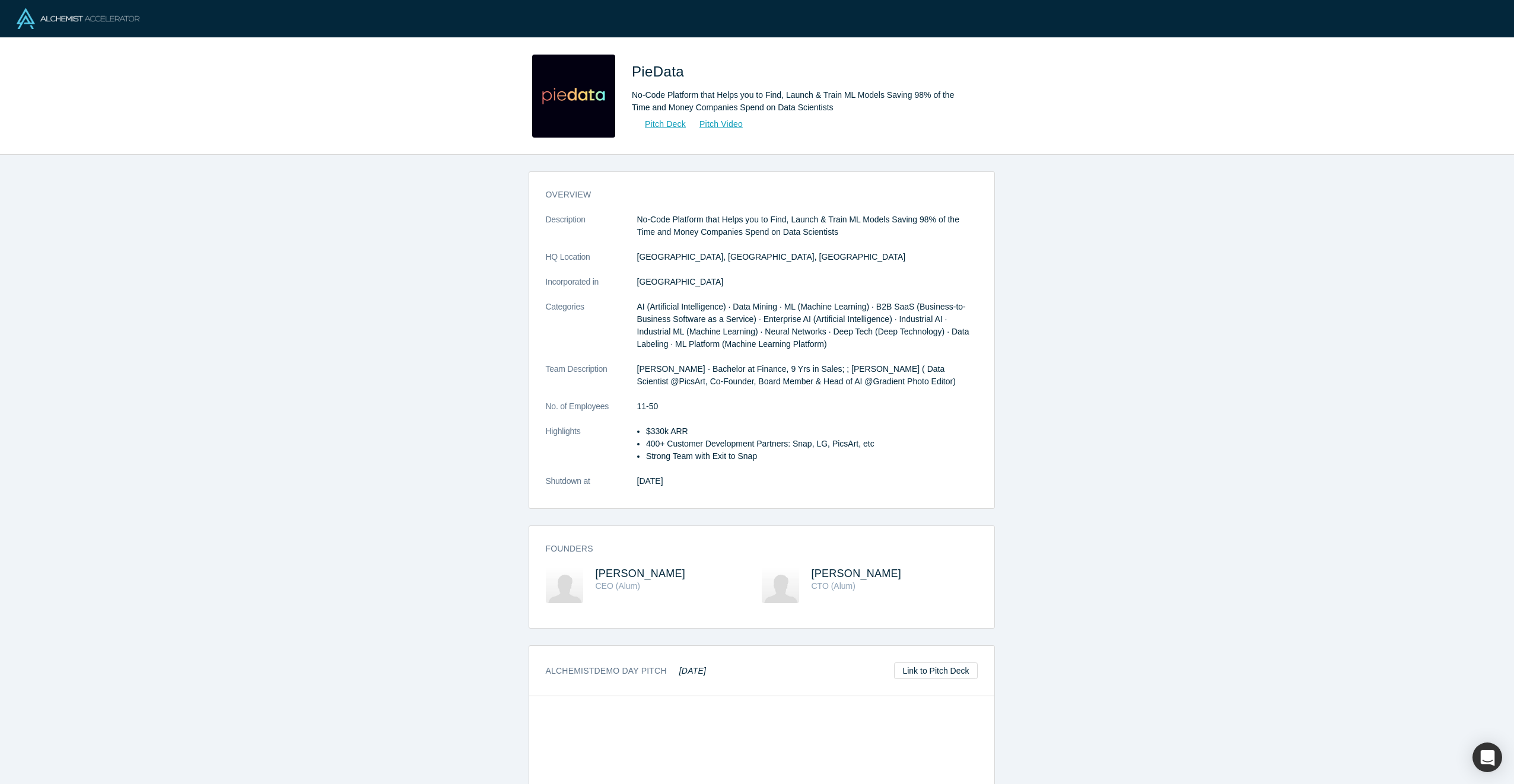 This screenshot has width=1514, height=784. Describe the element at coordinates (660, 71) in the screenshot. I see `span: PieData` at that location.